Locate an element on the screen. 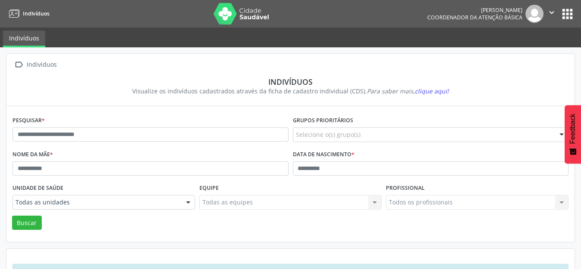 The width and height of the screenshot is (581, 269). label: Pesquisar is located at coordinates (28, 121).